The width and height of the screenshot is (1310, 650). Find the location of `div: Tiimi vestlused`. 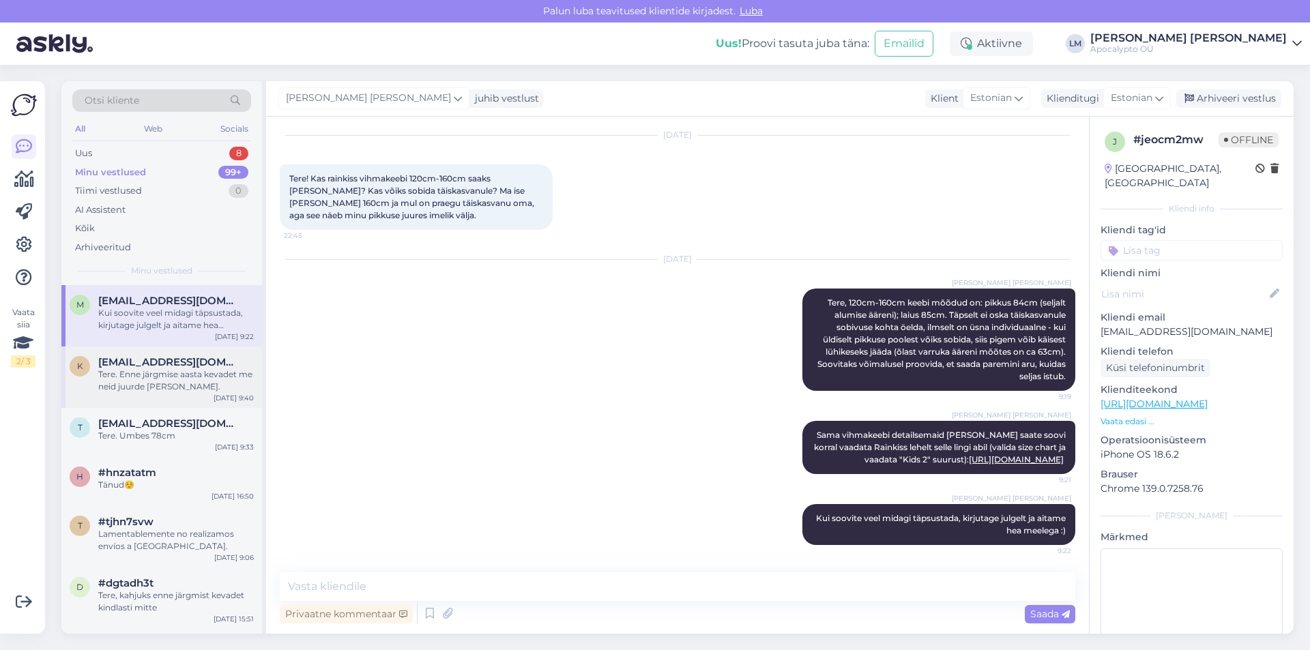

div: Tiimi vestlused is located at coordinates (108, 191).